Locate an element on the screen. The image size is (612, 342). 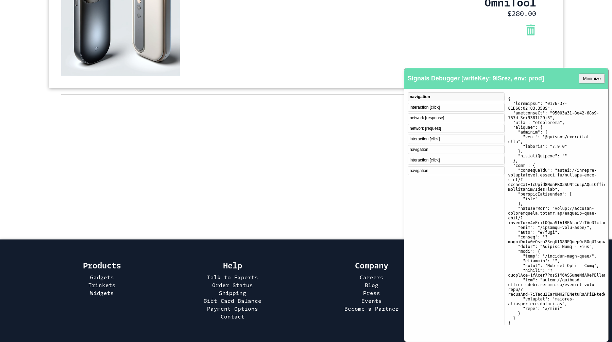
p: Products is located at coordinates (102, 267).